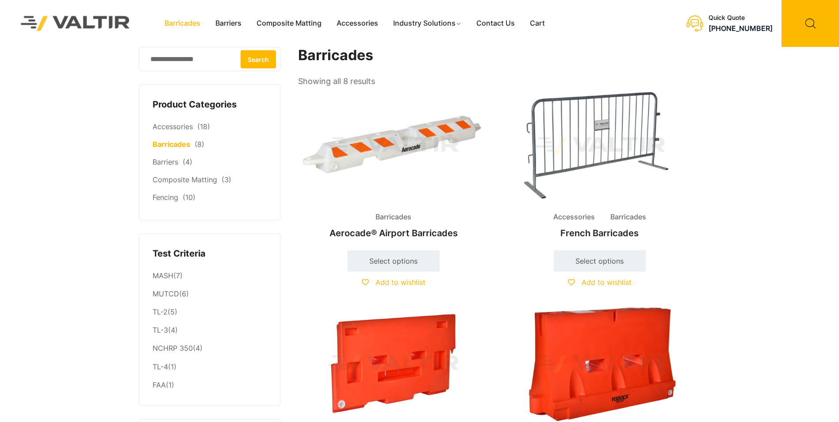 This screenshot has height=422, width=839. Describe the element at coordinates (160, 330) in the screenshot. I see `a: TL-3` at that location.